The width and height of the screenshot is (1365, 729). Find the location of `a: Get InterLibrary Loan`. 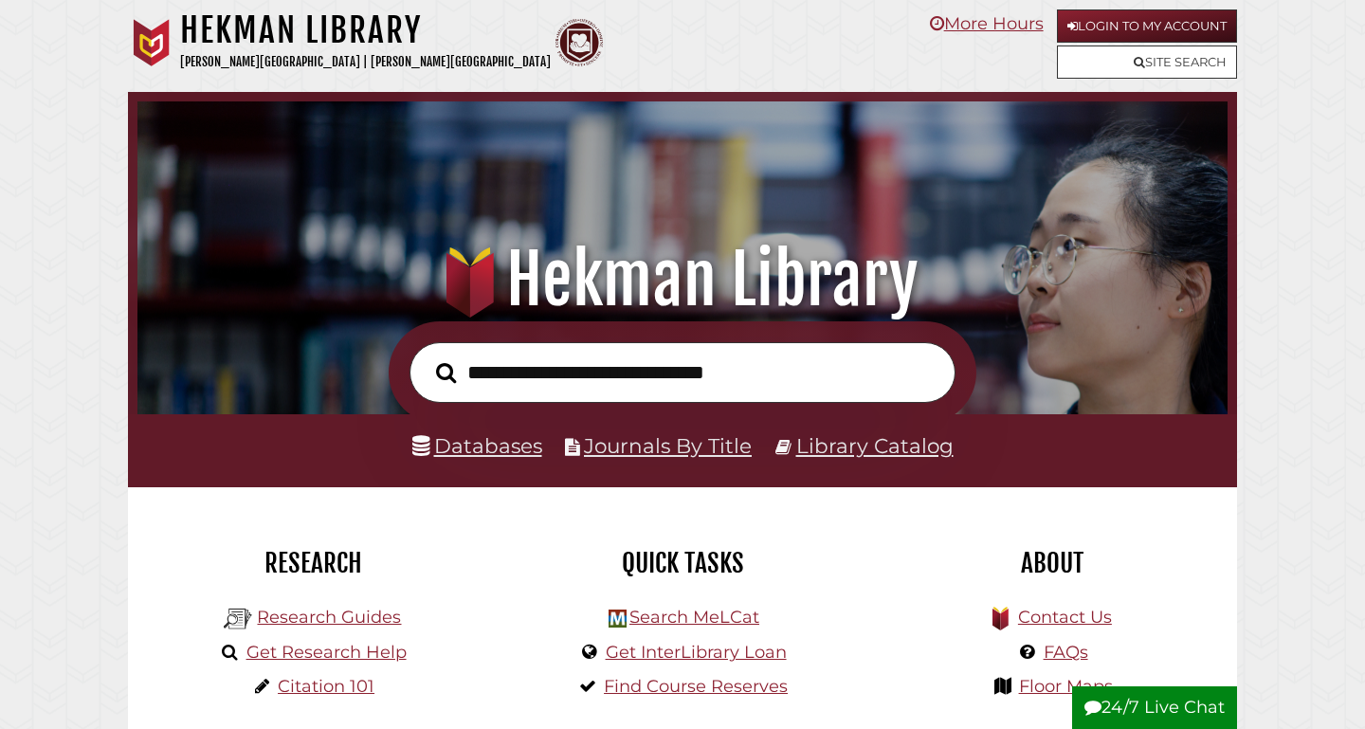

a: Get InterLibrary Loan is located at coordinates (696, 652).